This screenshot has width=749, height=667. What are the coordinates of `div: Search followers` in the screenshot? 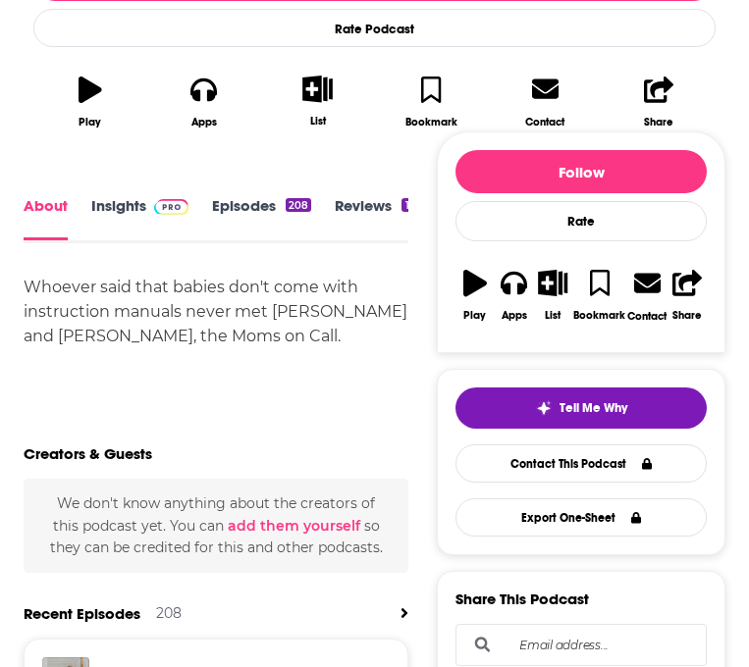 It's located at (581, 645).